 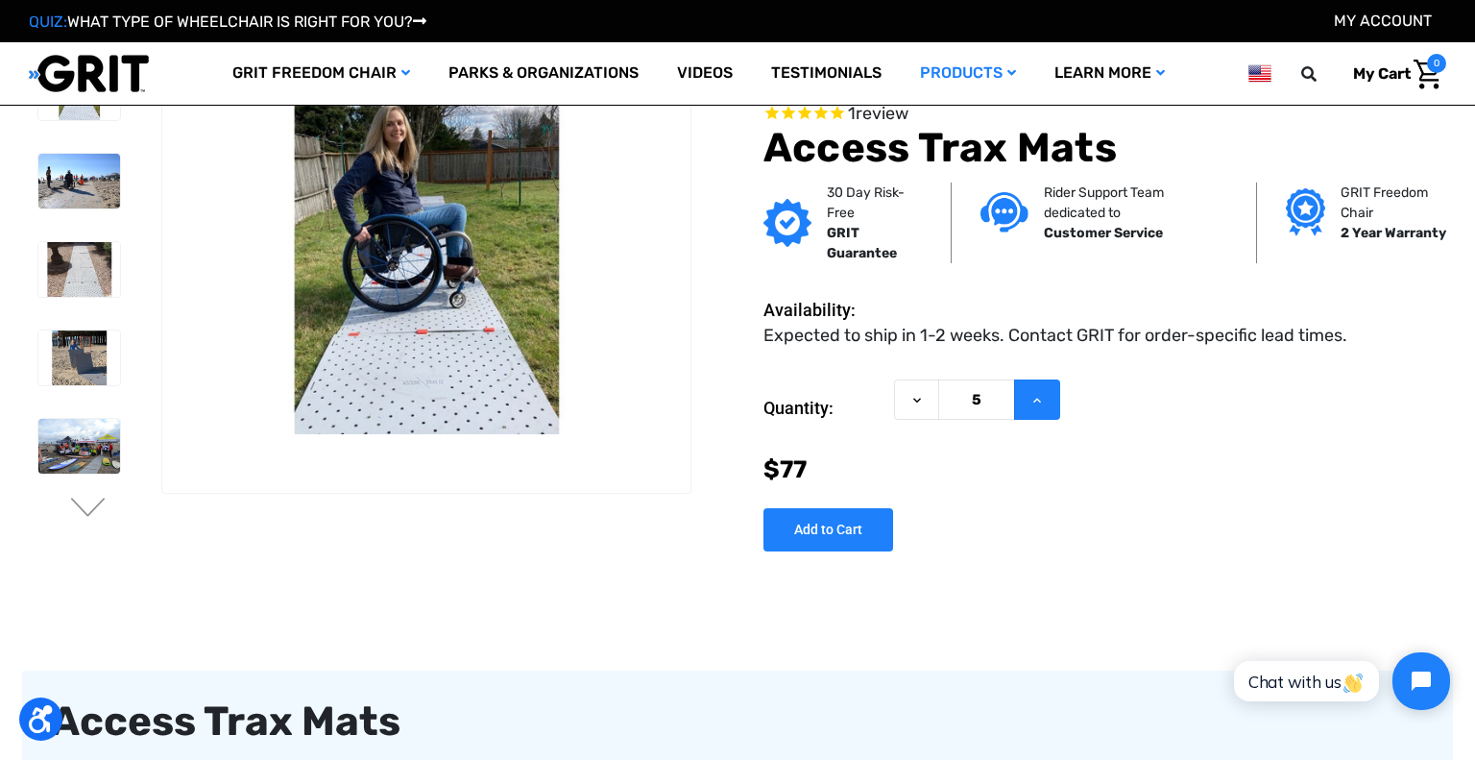 I want to click on dd: Expected to ship in 1-2 weeks. Contact GRIT for order-specific lead times., so click(x=1055, y=335).